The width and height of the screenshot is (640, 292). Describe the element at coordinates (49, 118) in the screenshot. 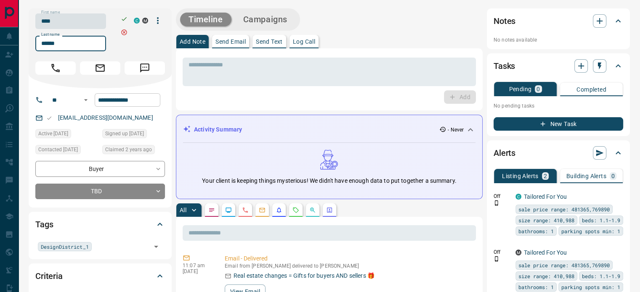

I see `svg: Email Valid` at that location.